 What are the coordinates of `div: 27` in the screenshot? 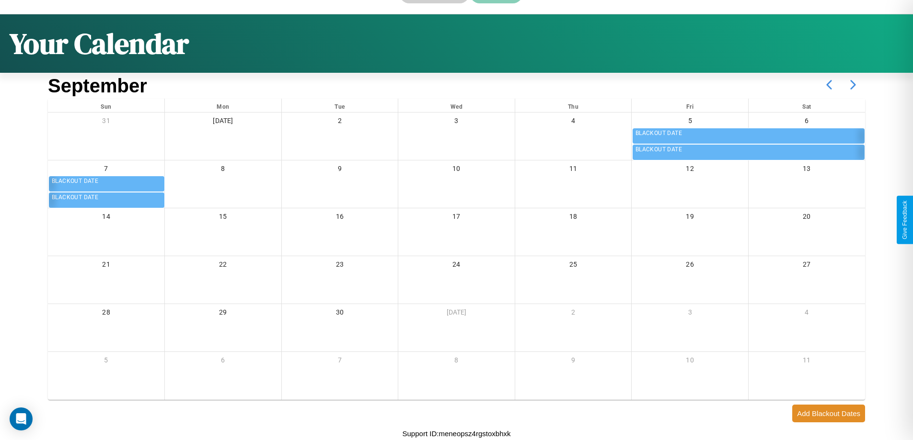 It's located at (807, 266).